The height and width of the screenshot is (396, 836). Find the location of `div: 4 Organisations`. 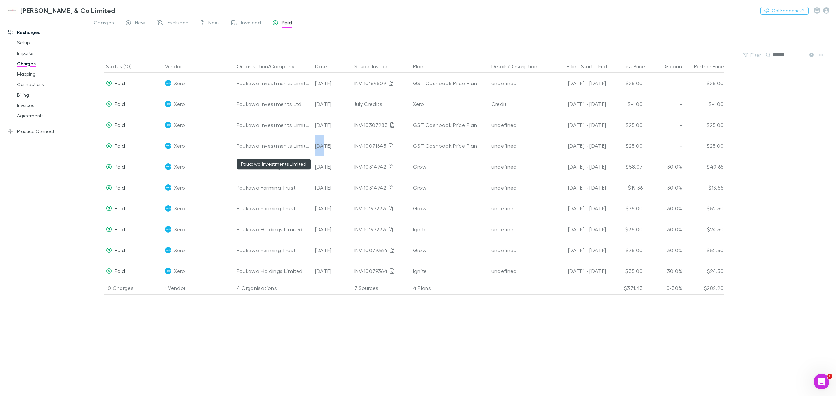

div: 4 Organisations is located at coordinates (273, 288).